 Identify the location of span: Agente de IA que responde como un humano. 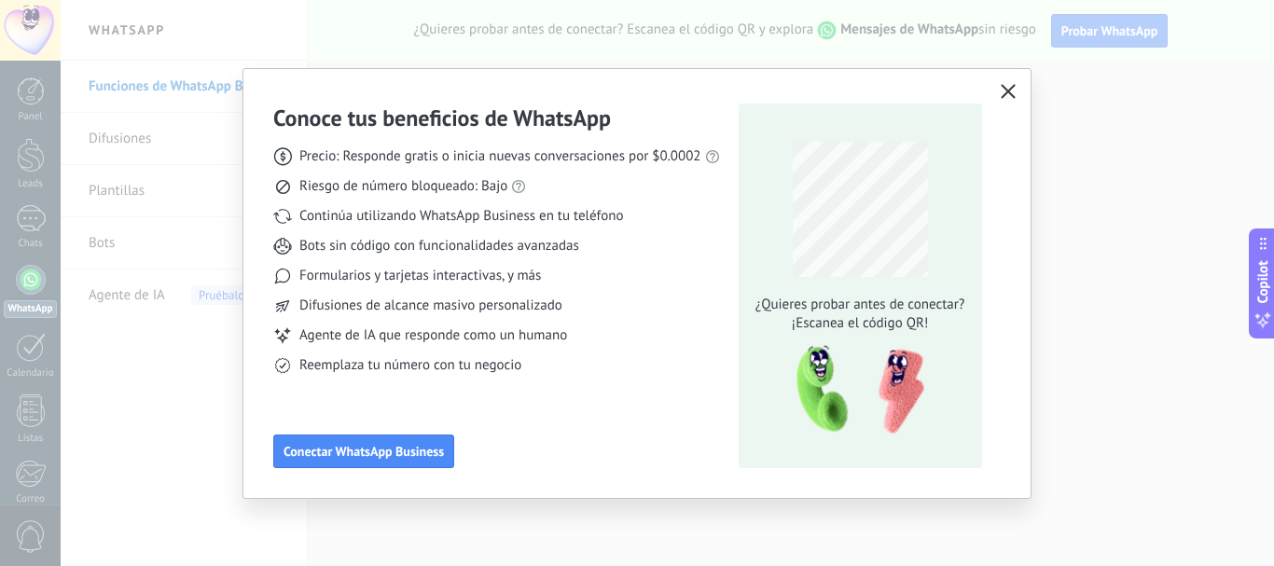
(433, 336).